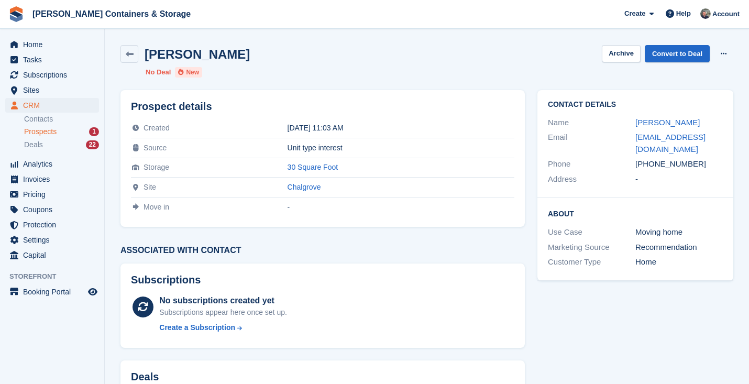 This screenshot has width=749, height=384. Describe the element at coordinates (40, 132) in the screenshot. I see `span: Prospects` at that location.